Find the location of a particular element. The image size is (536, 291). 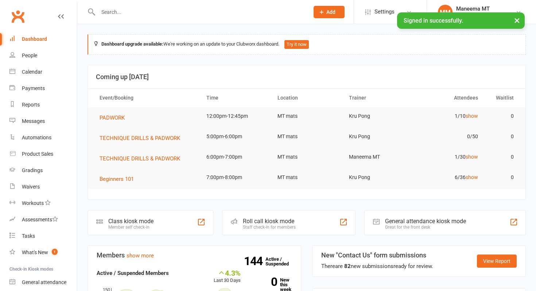

a: Tasks is located at coordinates (43, 236).